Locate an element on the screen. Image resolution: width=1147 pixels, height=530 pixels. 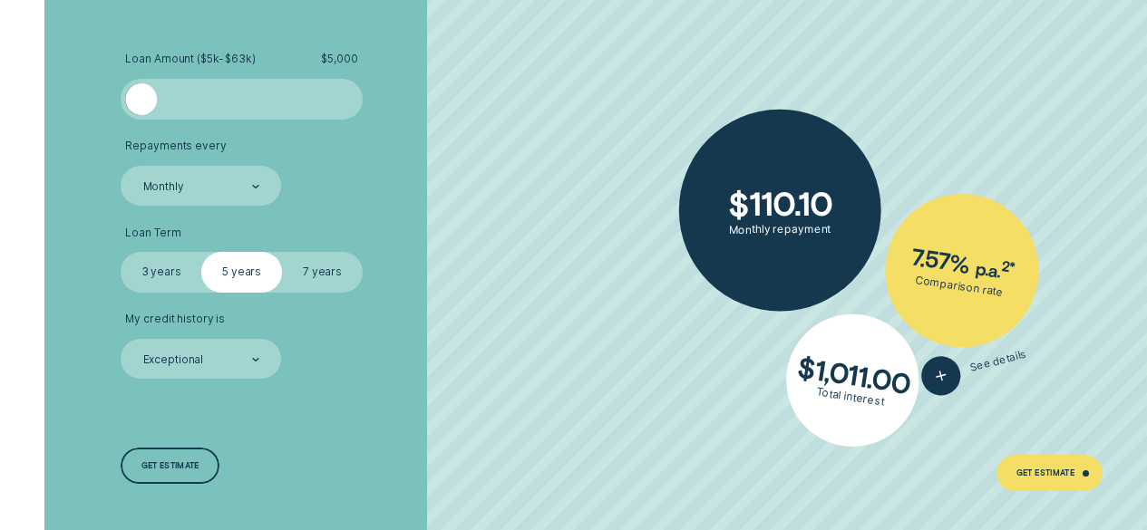
label: 5 years is located at coordinates (241, 272).